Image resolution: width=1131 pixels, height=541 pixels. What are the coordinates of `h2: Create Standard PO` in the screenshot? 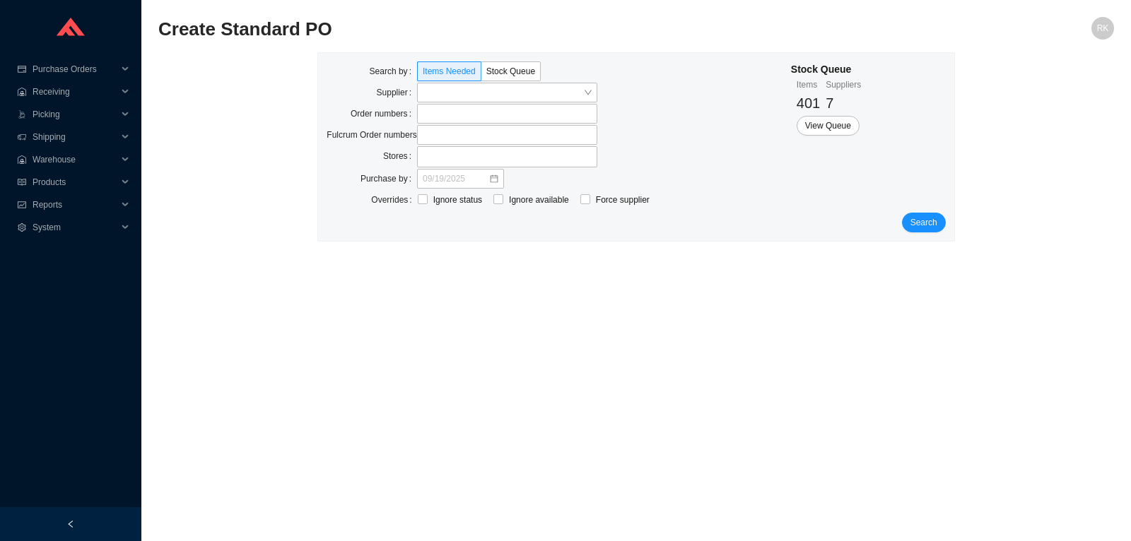 It's located at (517, 29).